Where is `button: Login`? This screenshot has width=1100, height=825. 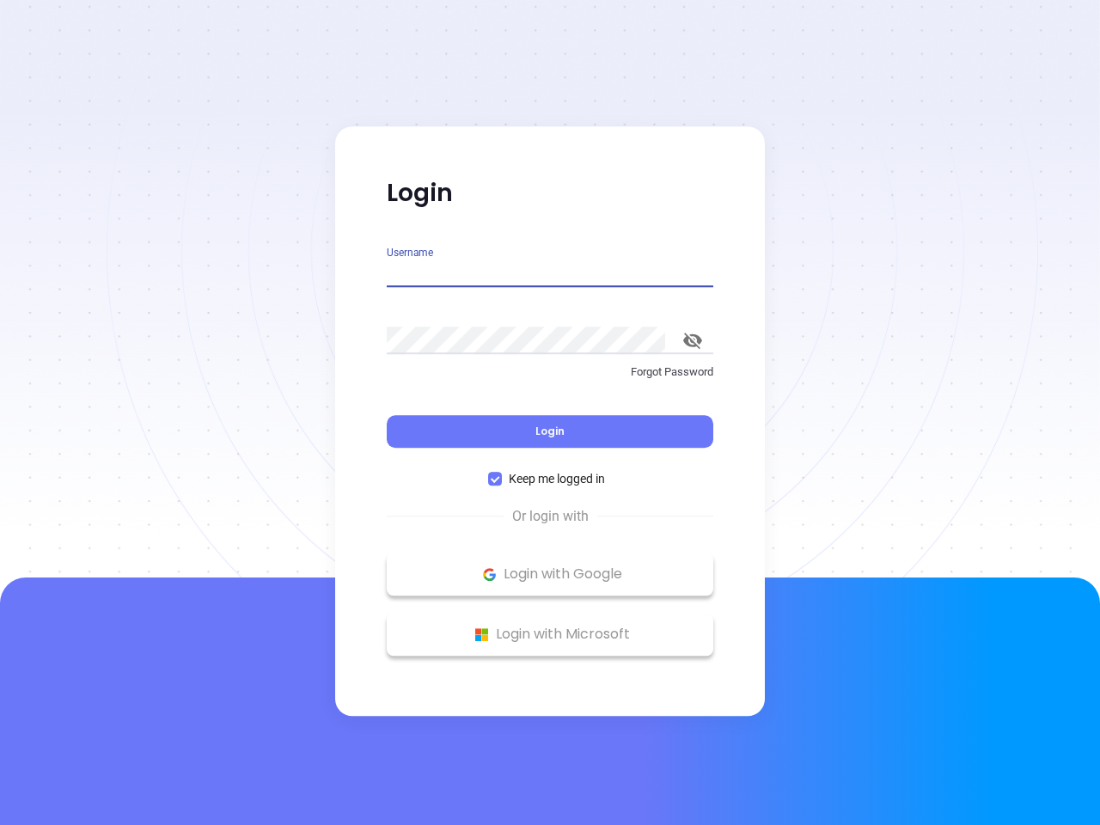
button: Login is located at coordinates (550, 432).